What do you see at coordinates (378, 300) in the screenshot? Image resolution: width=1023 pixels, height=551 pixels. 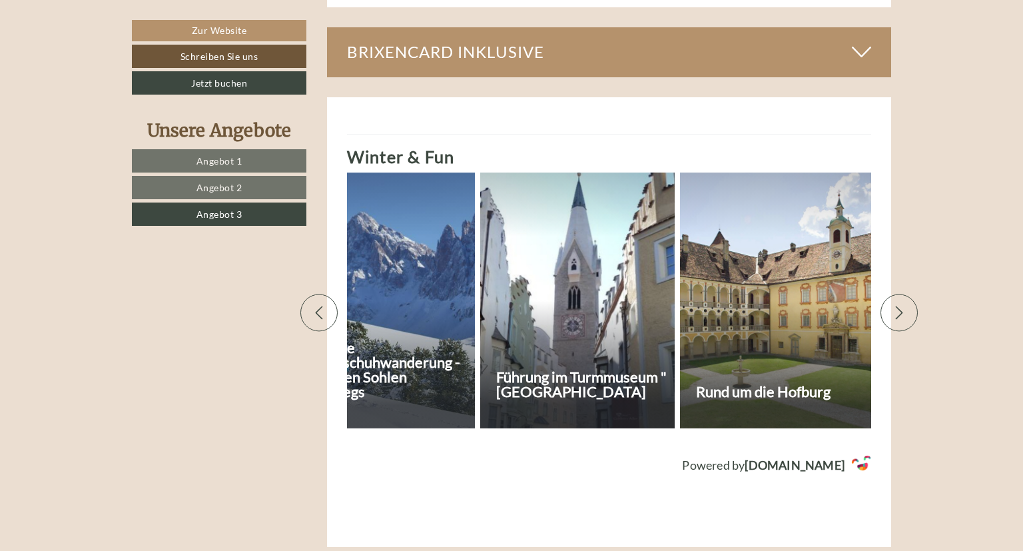 I see `a: Geführte Schneeschuhwanderung - Auf leisen Sohlen unterwegs` at bounding box center [378, 300].